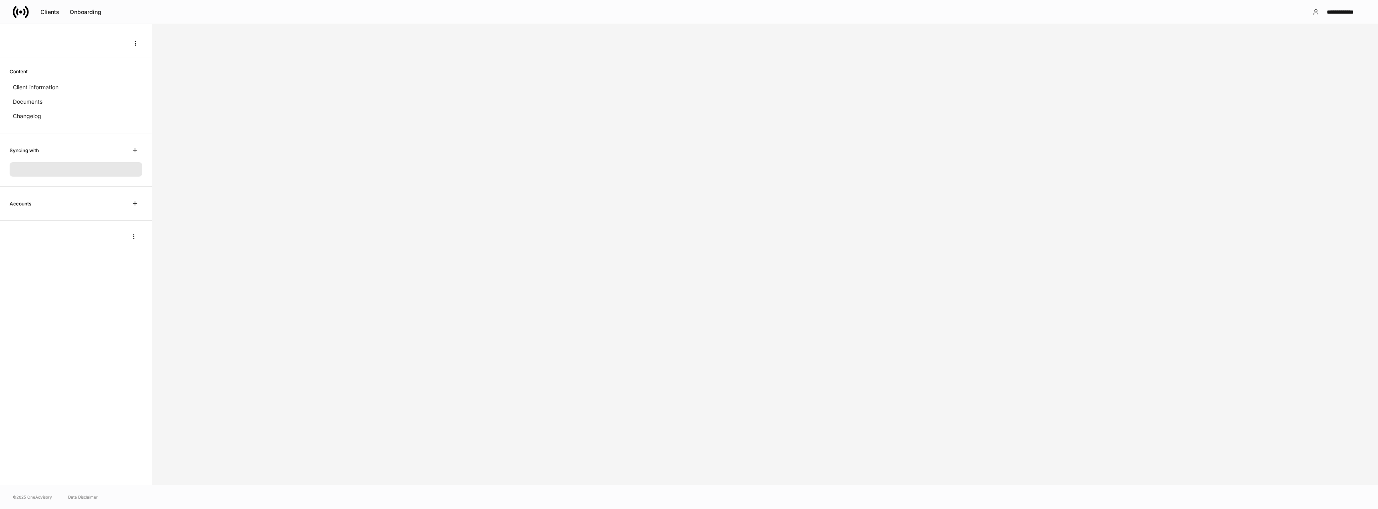  Describe the element at coordinates (28, 102) in the screenshot. I see `p: Documents` at that location.